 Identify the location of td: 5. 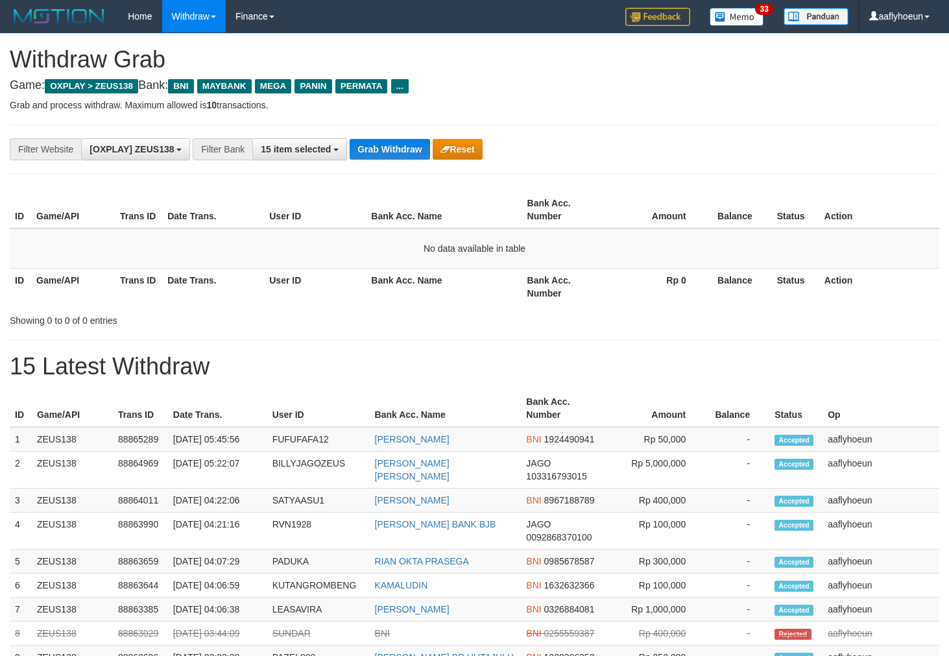
(21, 561).